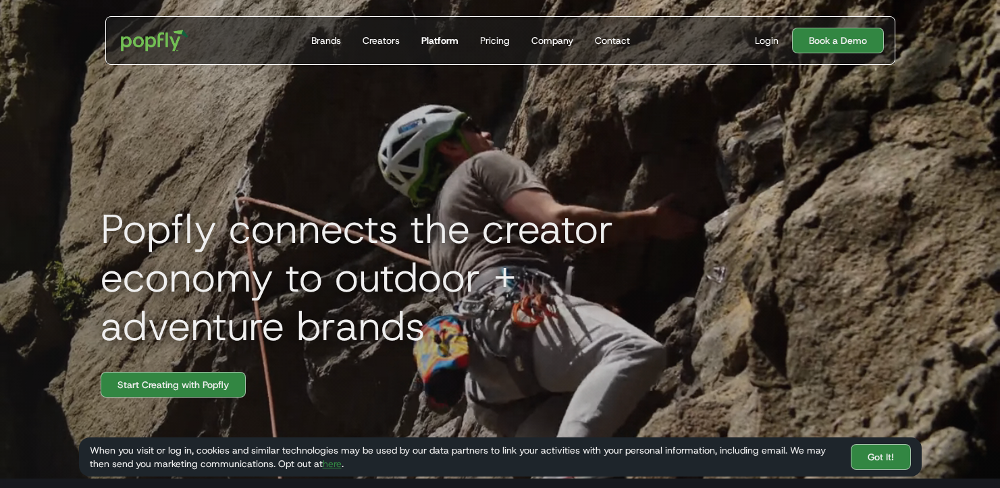 The height and width of the screenshot is (488, 1000). What do you see at coordinates (612, 41) in the screenshot?
I see `div: Contact` at bounding box center [612, 41].